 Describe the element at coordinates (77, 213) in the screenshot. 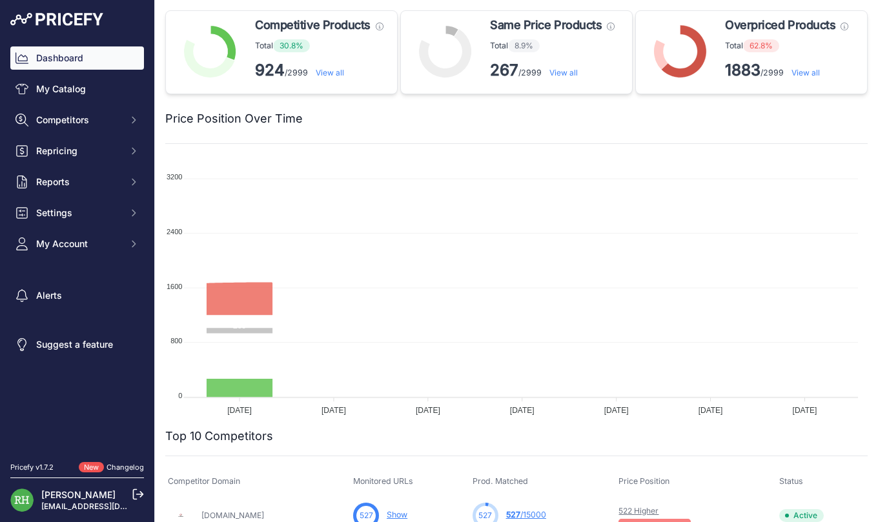

I see `button: Settings` at that location.